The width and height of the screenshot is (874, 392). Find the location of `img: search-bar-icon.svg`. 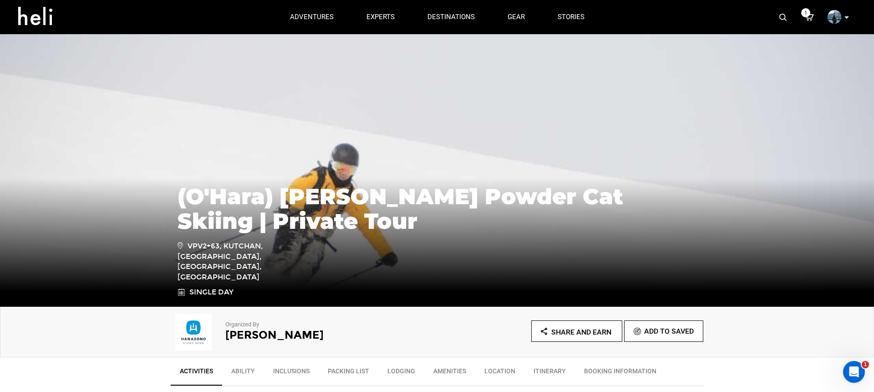

img: search-bar-icon.svg is located at coordinates (783, 17).